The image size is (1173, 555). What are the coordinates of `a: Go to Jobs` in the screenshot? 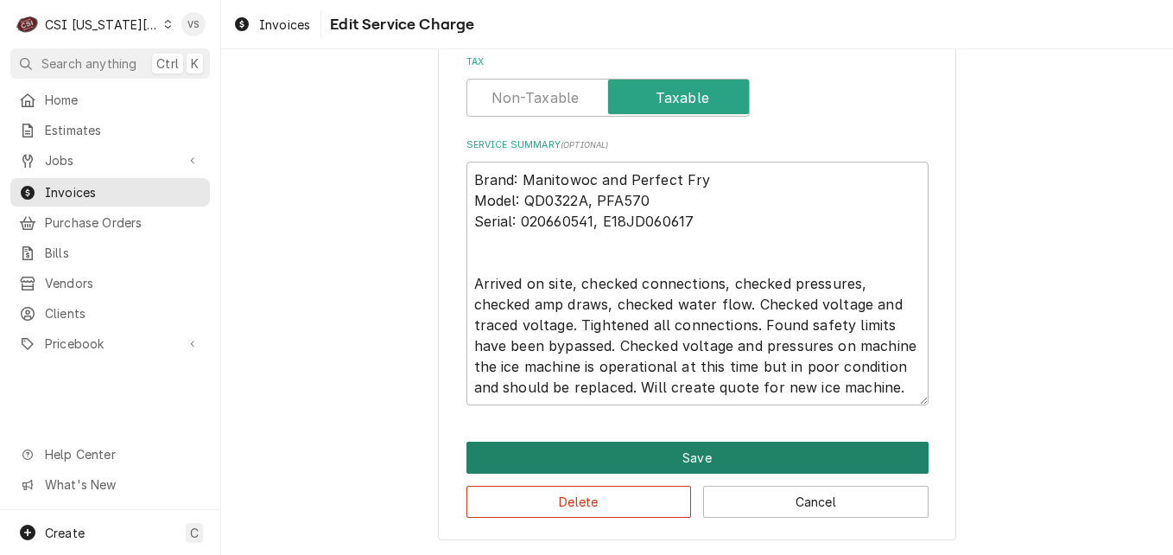 It's located at (110, 160).